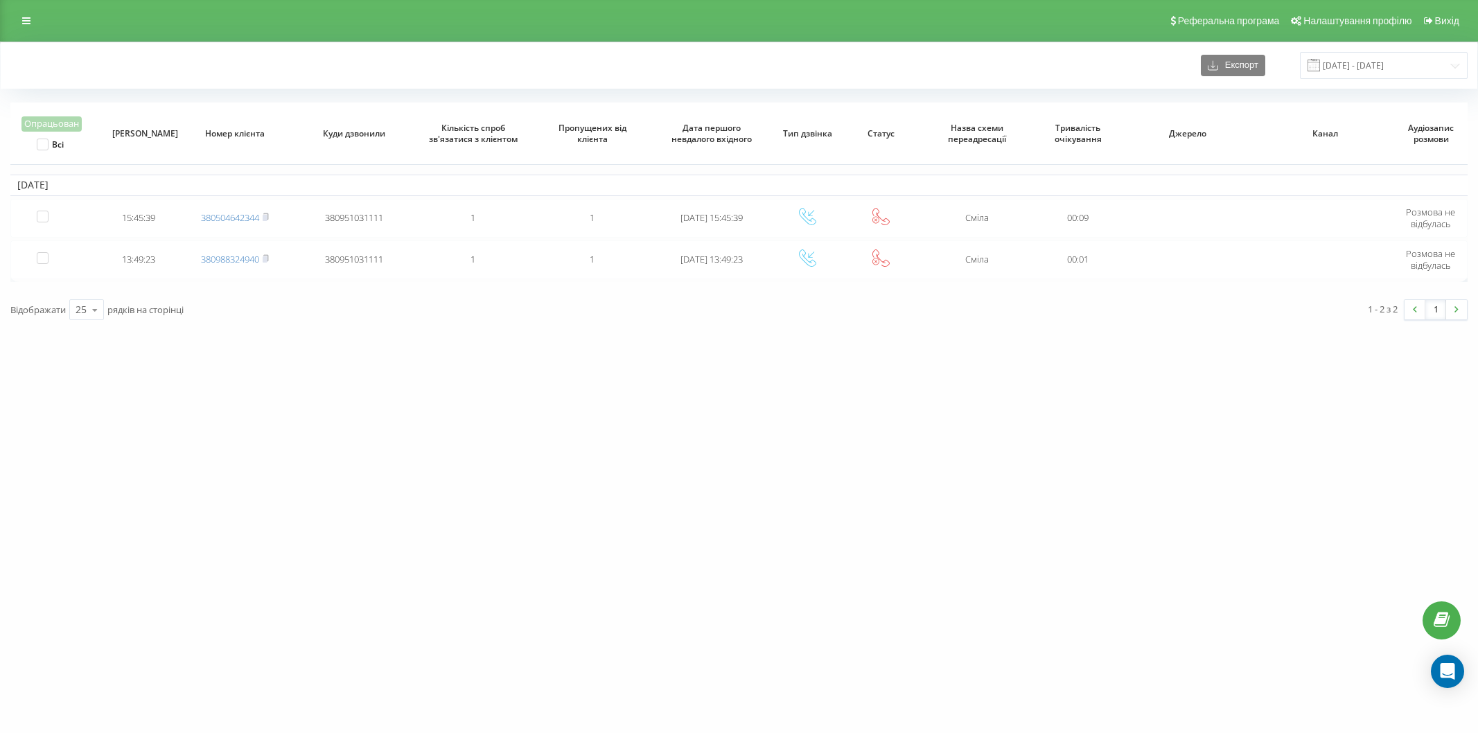 This screenshot has width=1478, height=733. Describe the element at coordinates (230, 259) in the screenshot. I see `a: 380988324940` at that location.